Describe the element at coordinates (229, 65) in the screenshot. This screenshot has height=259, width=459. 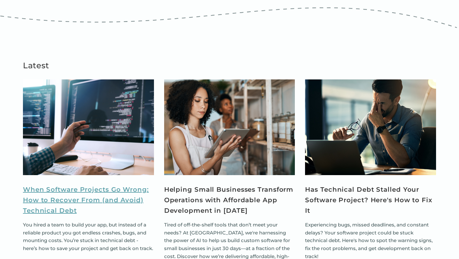
I see `h3: Latest` at that location.